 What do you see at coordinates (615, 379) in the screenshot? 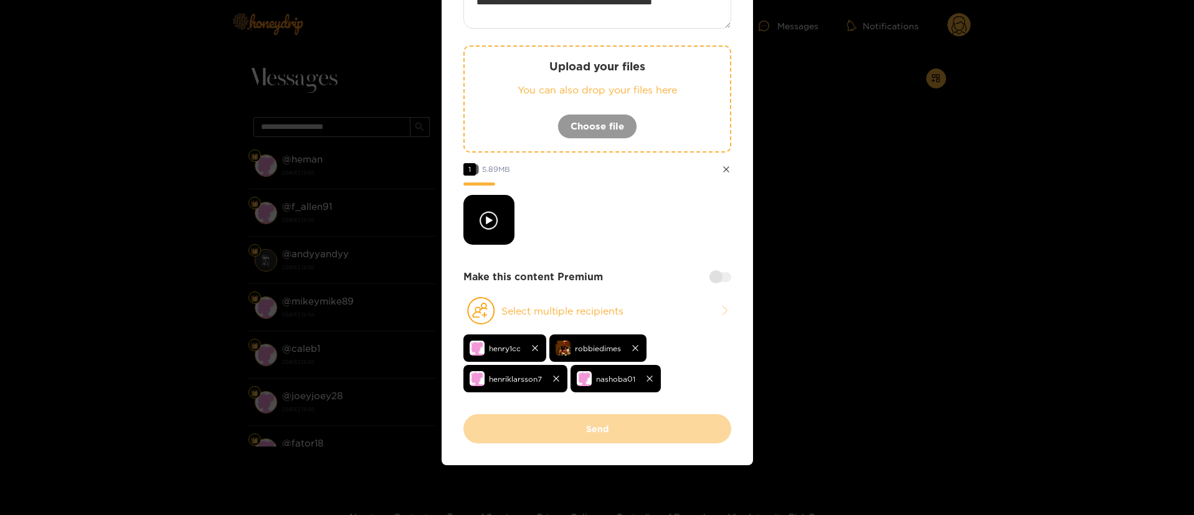
I see `span: nashoba01` at bounding box center [615, 379].